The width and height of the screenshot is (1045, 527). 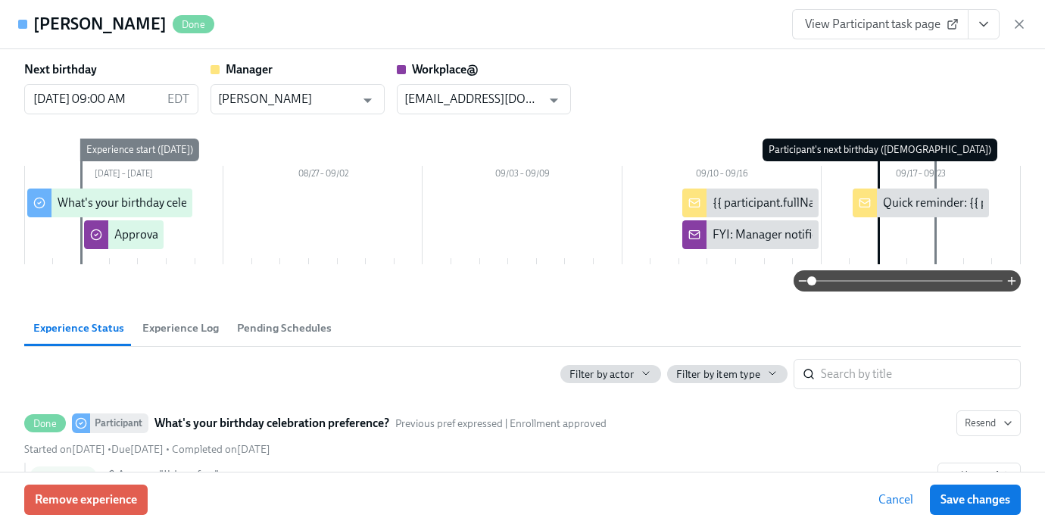 I want to click on strong: Workplace@, so click(x=445, y=69).